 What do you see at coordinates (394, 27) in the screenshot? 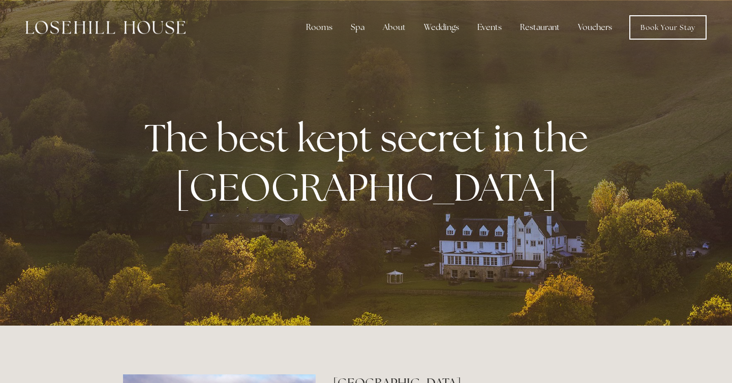
I see `div: About` at bounding box center [394, 27].